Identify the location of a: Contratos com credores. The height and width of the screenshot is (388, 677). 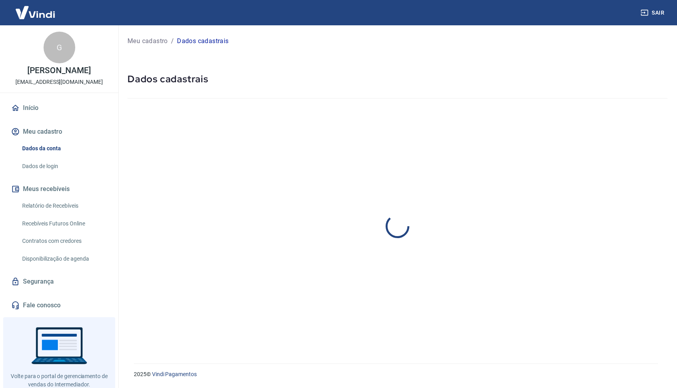
(64, 241).